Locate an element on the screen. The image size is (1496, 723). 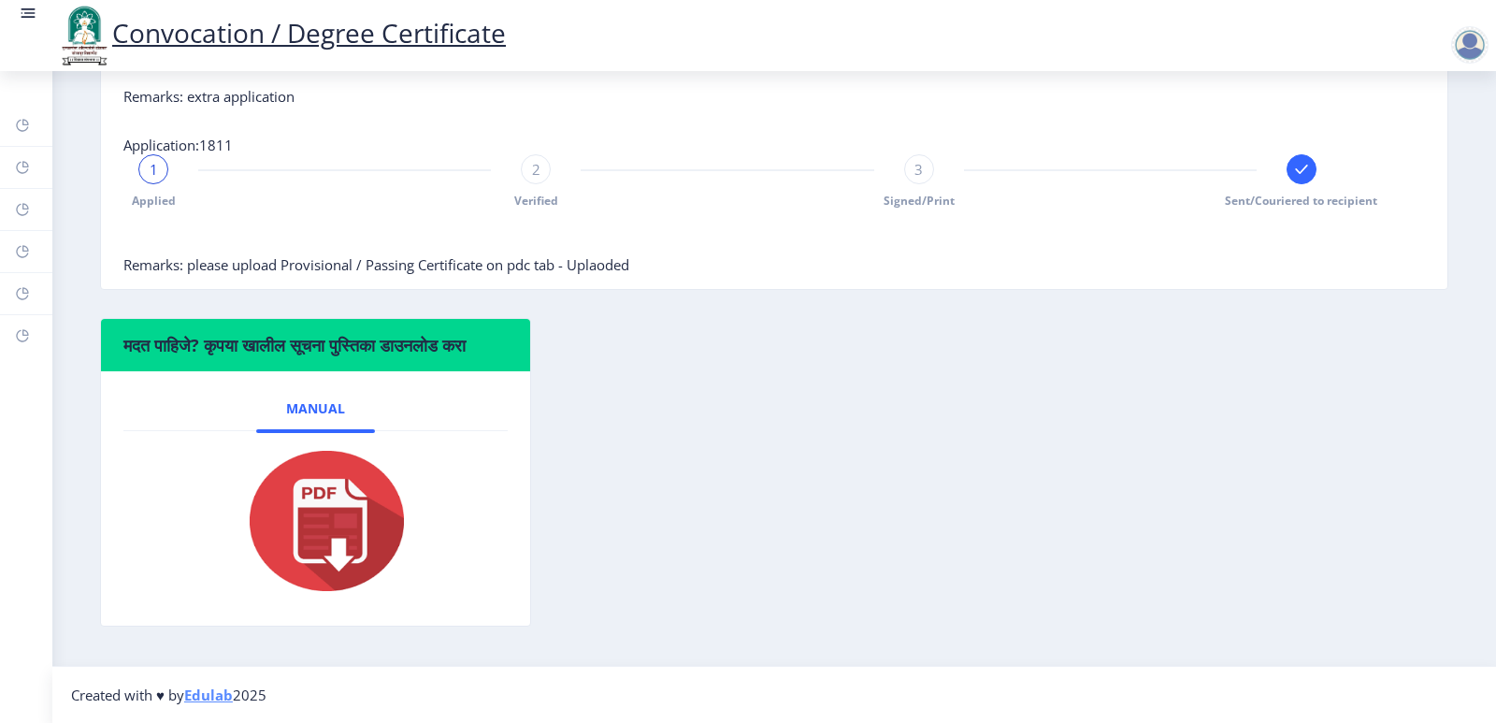
span: Applied is located at coordinates (153, 200).